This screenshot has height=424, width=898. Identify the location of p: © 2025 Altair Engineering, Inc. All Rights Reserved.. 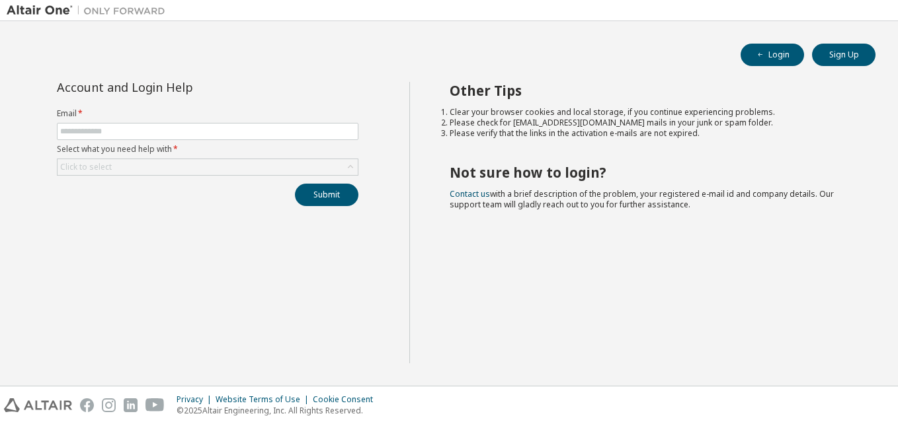
(278, 410).